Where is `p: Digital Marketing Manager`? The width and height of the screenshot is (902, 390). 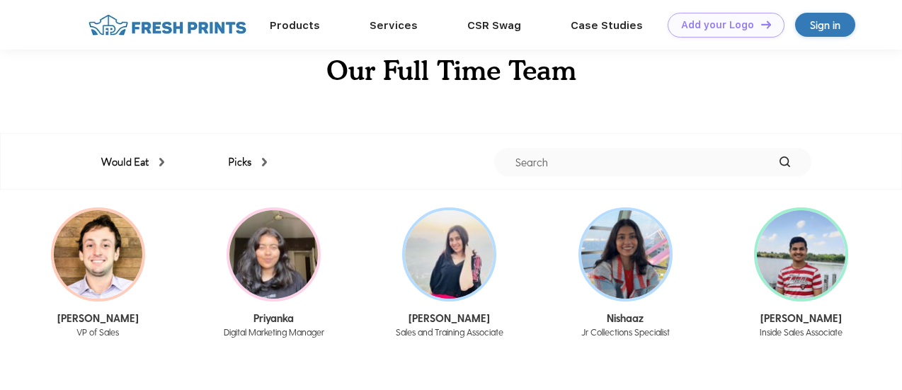
p: Digital Marketing Manager is located at coordinates (274, 331).